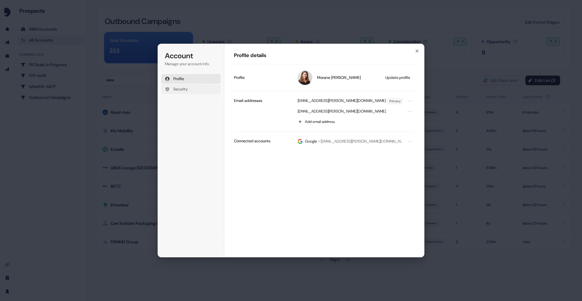 This screenshot has width=582, height=301. I want to click on button: Add email address, so click(355, 122).